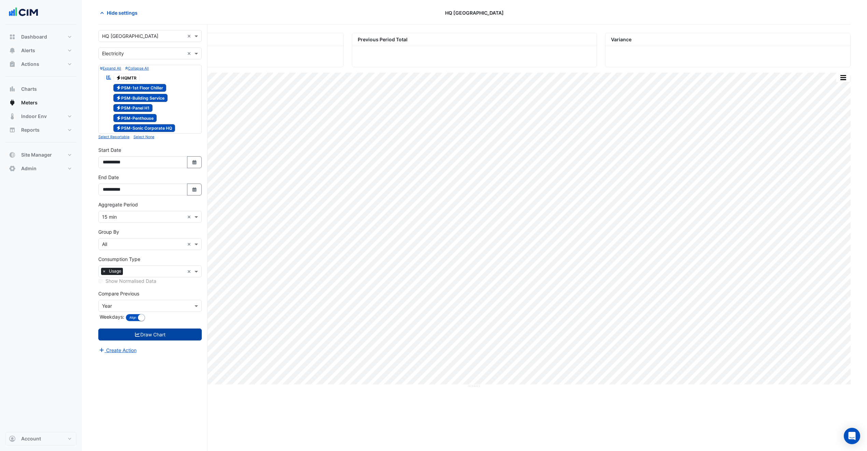 Image resolution: width=867 pixels, height=451 pixels. I want to click on img: Company Logo, so click(24, 12).